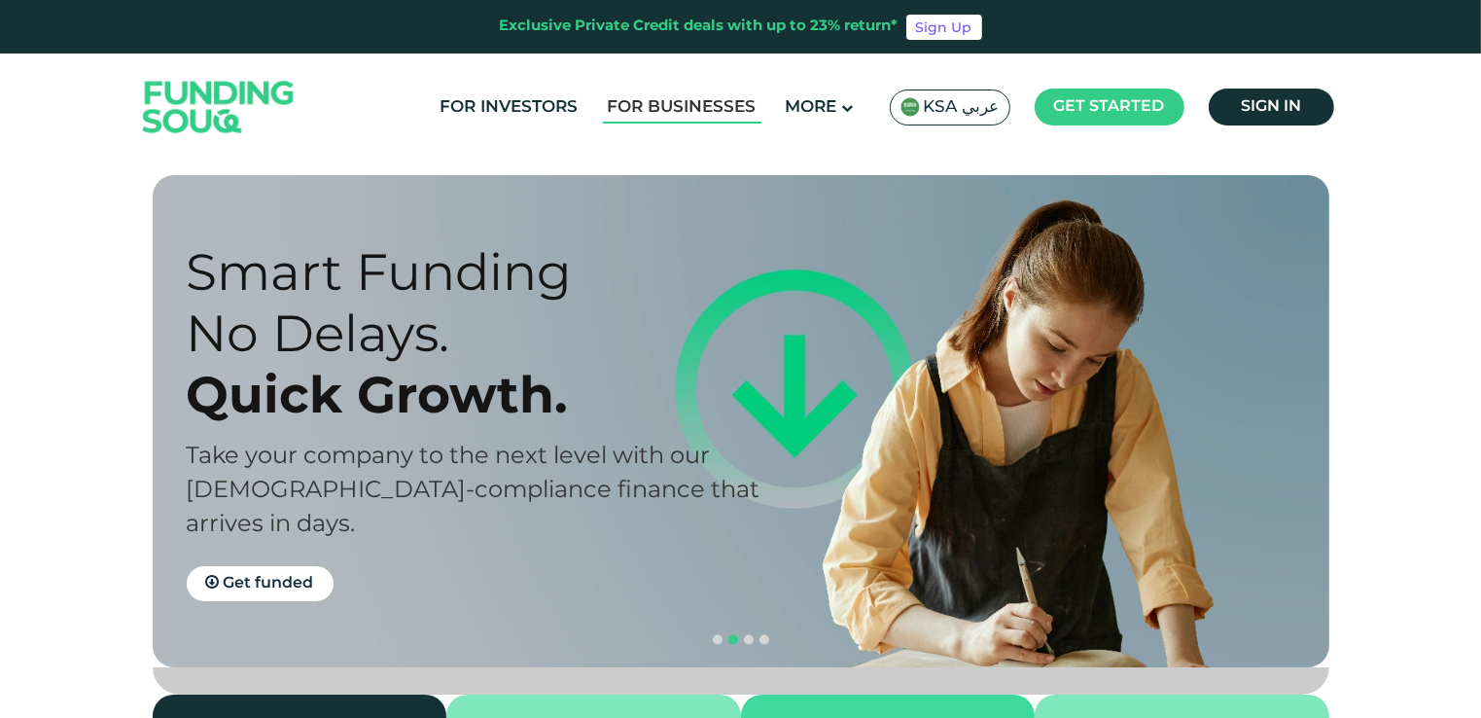  Describe the element at coordinates (682, 107) in the screenshot. I see `a: For Businesses` at that location.